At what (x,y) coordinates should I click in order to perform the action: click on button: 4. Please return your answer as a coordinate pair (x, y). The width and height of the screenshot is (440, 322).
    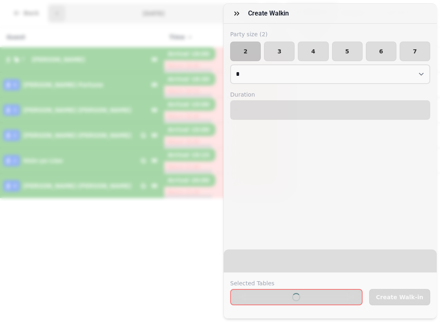
    Looking at the image, I should click on (313, 51).